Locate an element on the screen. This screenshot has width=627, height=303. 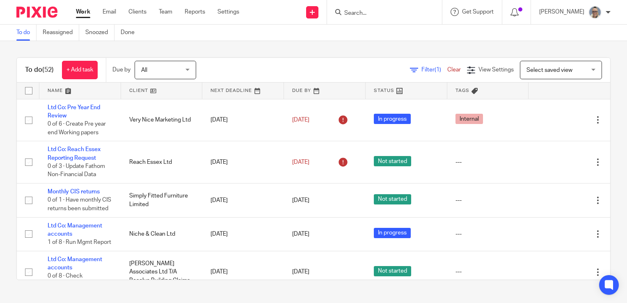
span: (52) is located at coordinates (48, 70).